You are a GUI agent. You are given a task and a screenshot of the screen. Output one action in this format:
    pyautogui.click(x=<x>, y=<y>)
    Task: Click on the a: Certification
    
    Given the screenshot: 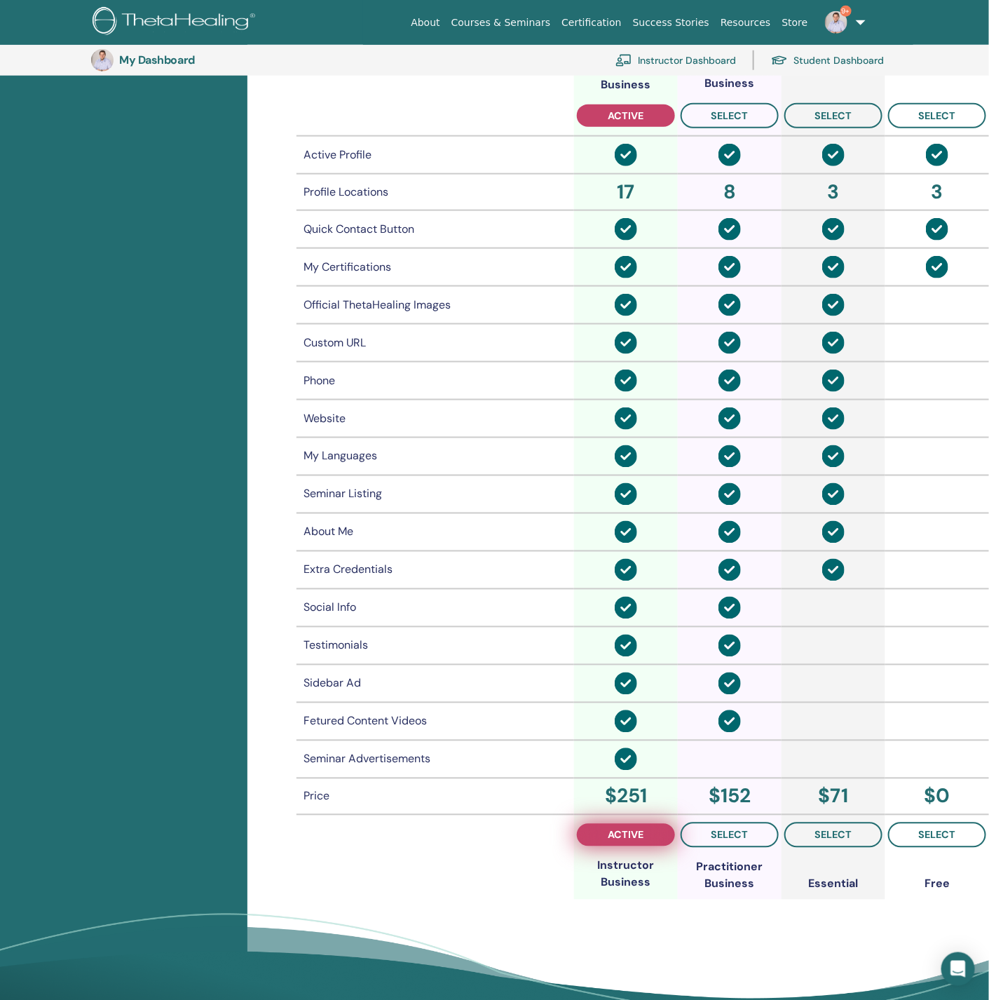 What is the action you would take?
    pyautogui.click(x=591, y=22)
    